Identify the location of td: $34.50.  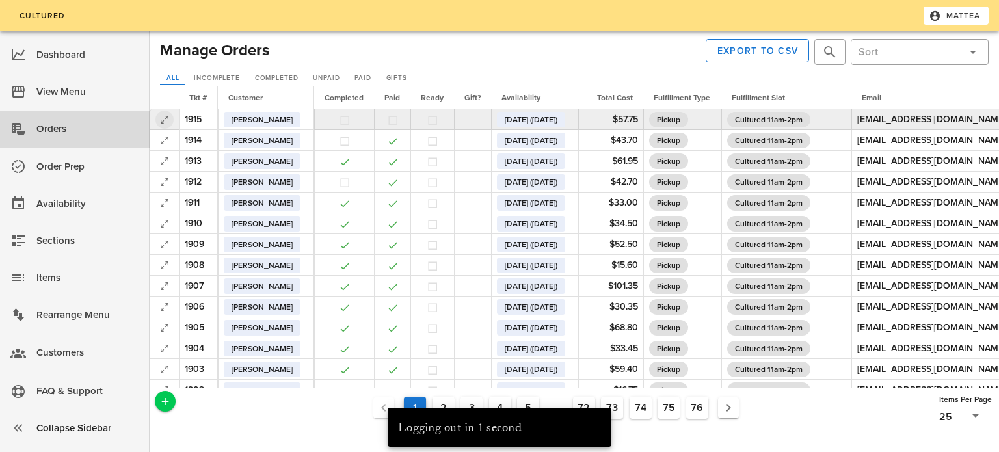
(610, 224).